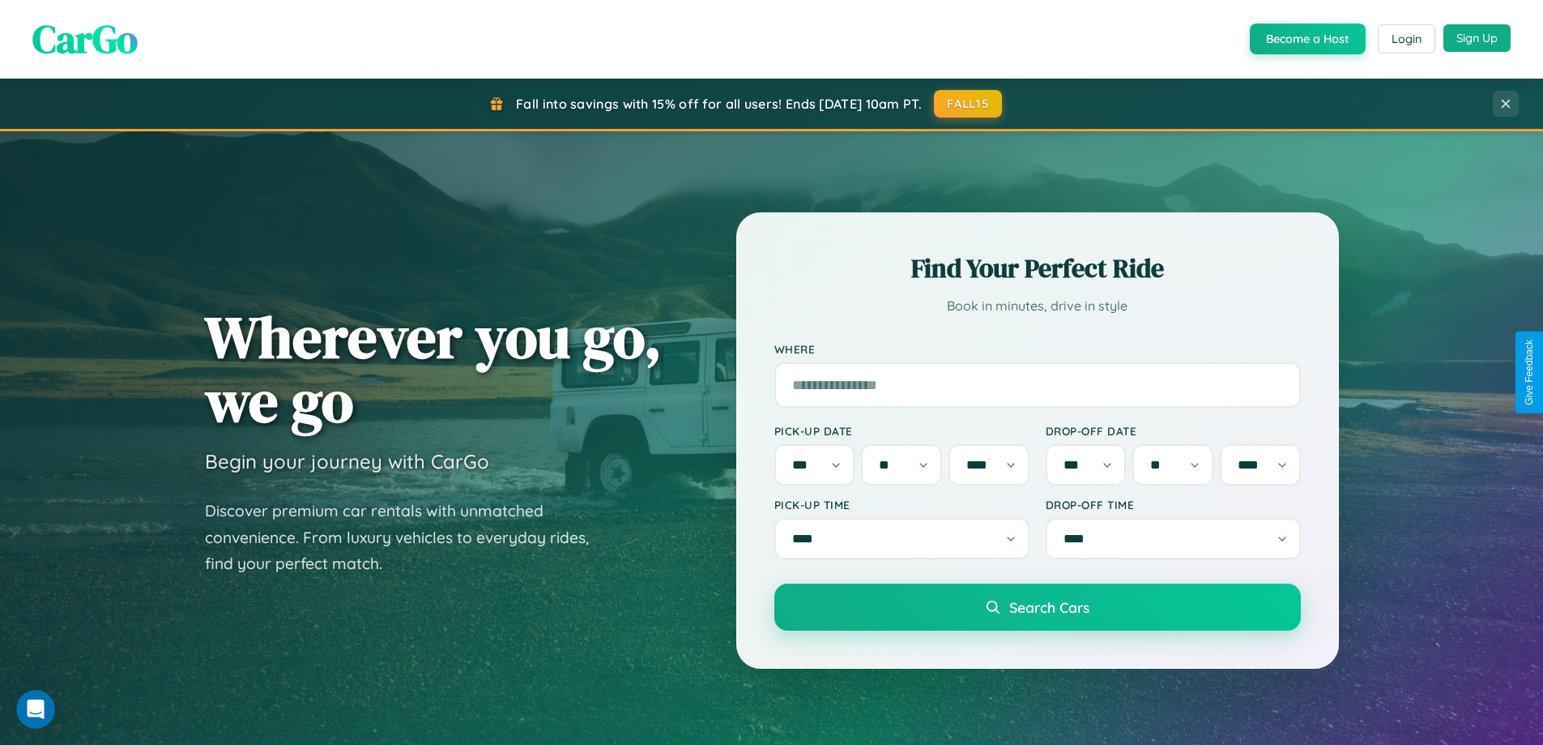  Describe the element at coordinates (1477, 38) in the screenshot. I see `button: Sign Up` at that location.